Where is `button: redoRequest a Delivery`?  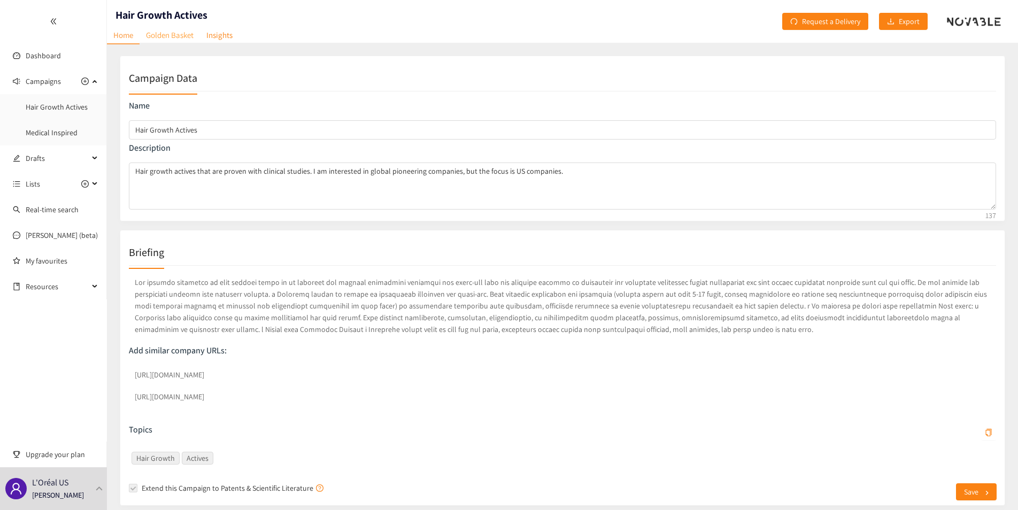
button: redoRequest a Delivery is located at coordinates (825, 21).